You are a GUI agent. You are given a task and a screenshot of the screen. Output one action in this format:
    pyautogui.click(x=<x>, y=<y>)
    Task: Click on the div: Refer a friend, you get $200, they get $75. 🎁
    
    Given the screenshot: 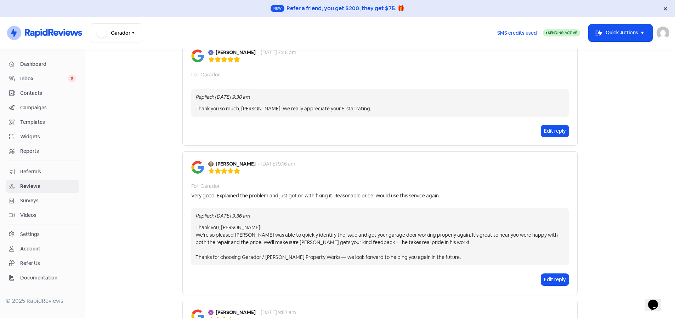 What is the action you would take?
    pyautogui.click(x=345, y=9)
    